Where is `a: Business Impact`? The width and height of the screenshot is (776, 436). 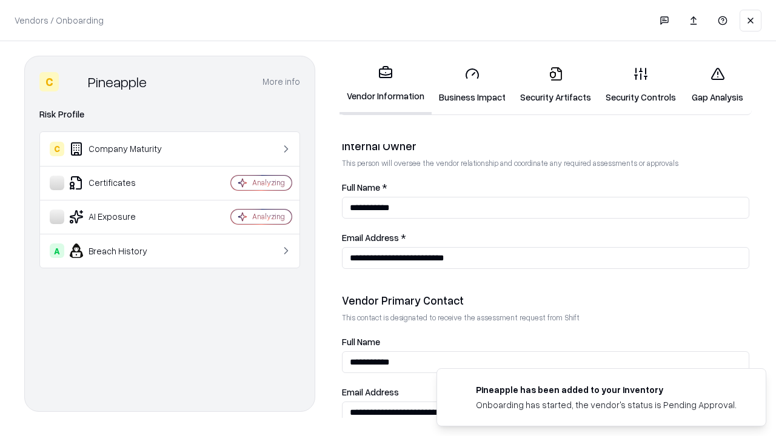 a: Business Impact is located at coordinates (472, 85).